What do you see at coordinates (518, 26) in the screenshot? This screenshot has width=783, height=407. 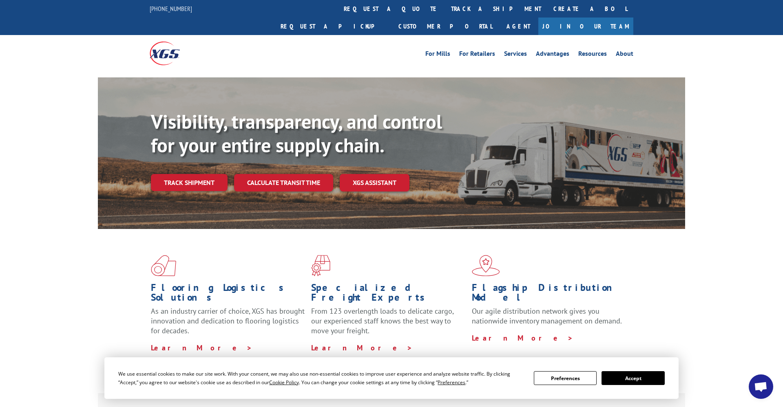 I see `a: Agent` at bounding box center [518, 26].